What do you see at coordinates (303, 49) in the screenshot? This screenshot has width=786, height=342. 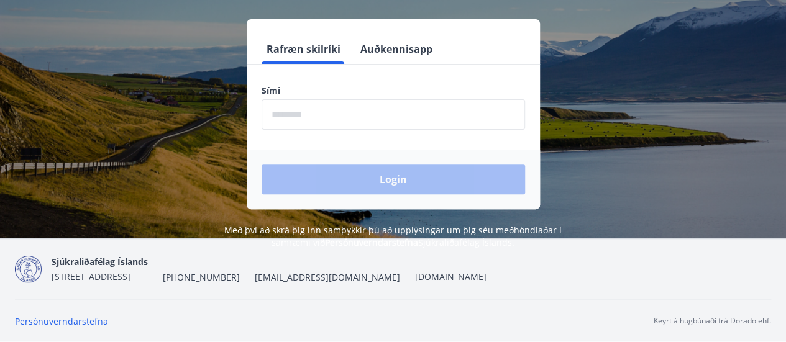 I see `button: Rafræn skilríki` at bounding box center [303, 49].